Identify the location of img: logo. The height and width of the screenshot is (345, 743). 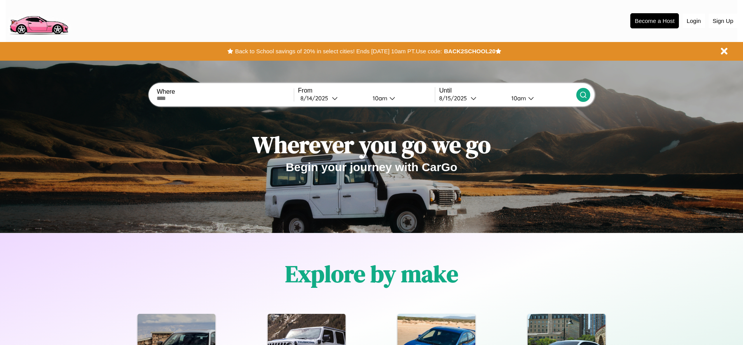
(38, 20).